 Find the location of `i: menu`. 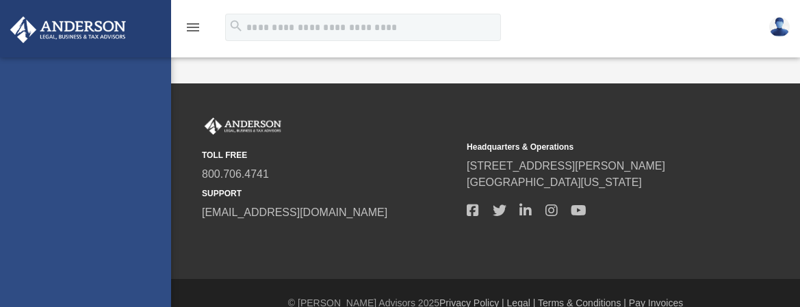

i: menu is located at coordinates (193, 27).